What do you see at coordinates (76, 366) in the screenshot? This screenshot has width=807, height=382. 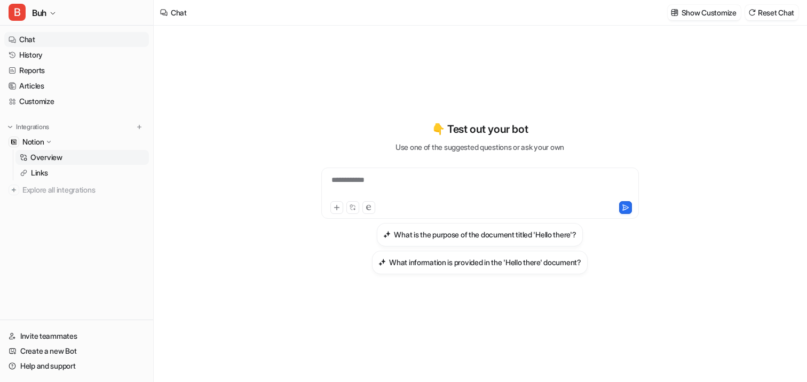 I see `a: Help and support` at bounding box center [76, 366].